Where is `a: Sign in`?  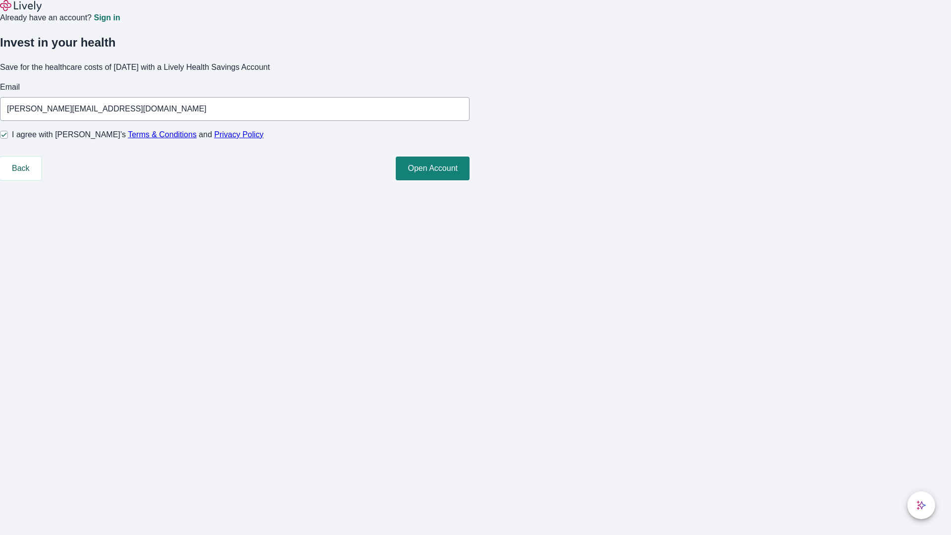
a: Sign in is located at coordinates (106, 18).